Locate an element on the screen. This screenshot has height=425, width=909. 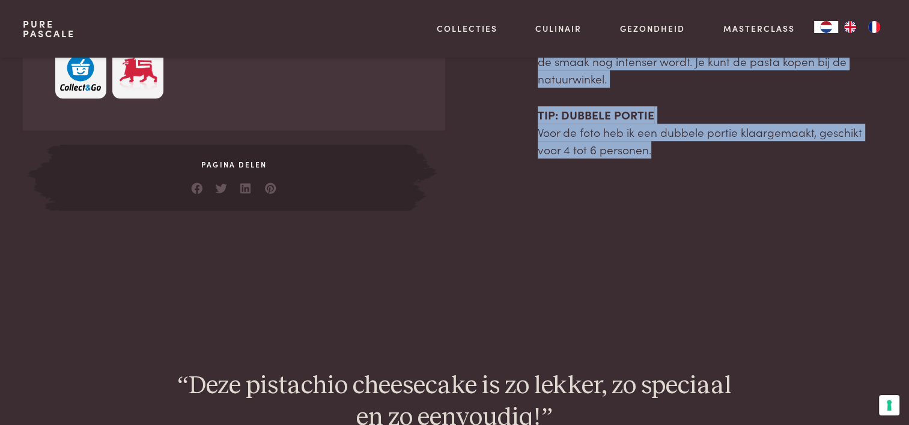
strong: TIP: DUBBELE PORTIE is located at coordinates (596, 114).